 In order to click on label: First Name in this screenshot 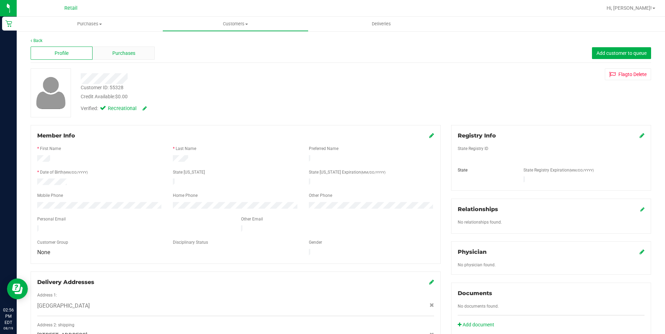, I will do `click(50, 149)`.